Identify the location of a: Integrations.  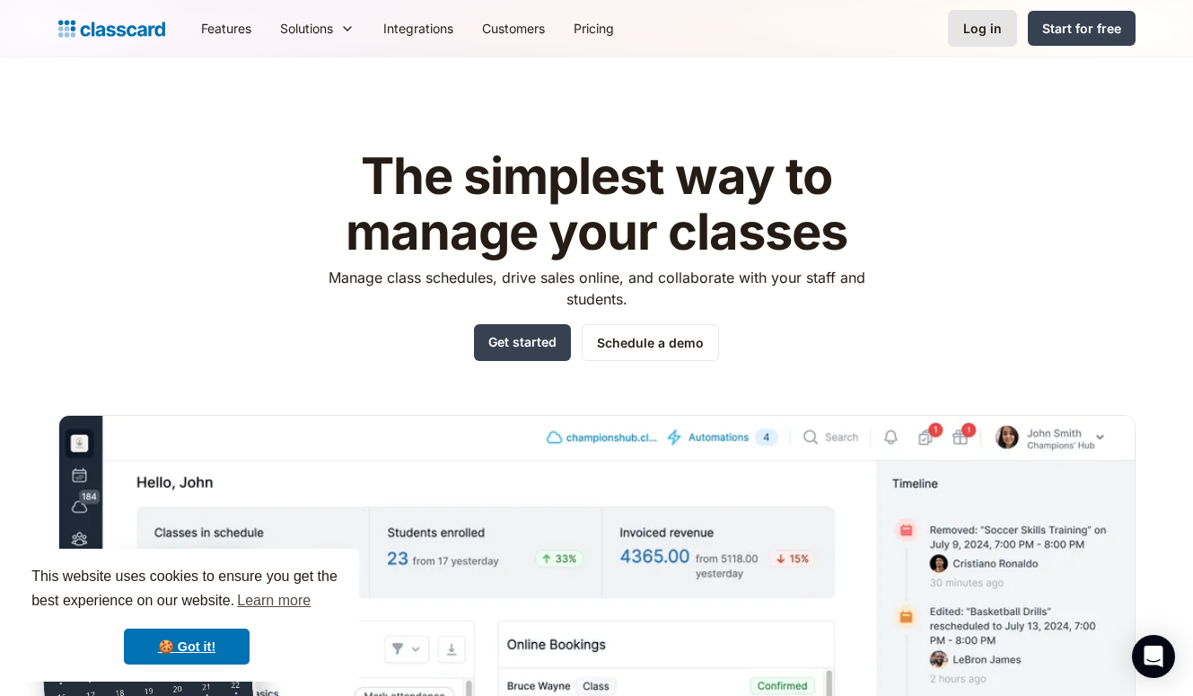
(418, 28).